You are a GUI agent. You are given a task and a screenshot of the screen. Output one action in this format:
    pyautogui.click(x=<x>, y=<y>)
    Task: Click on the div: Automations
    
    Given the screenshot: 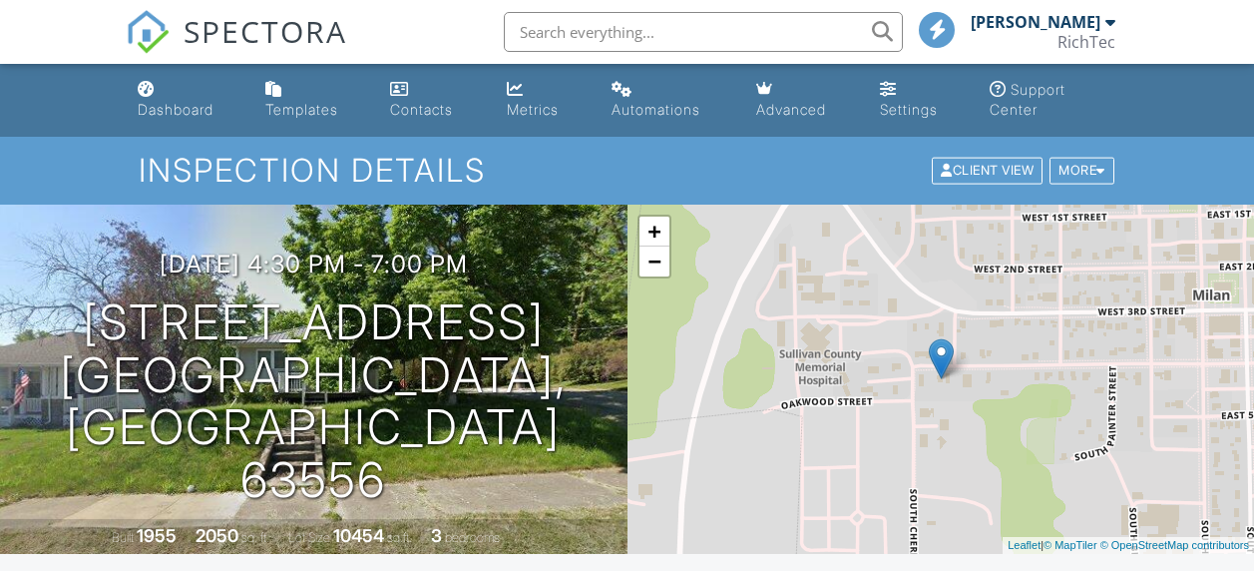 What is the action you would take?
    pyautogui.click(x=655, y=109)
    